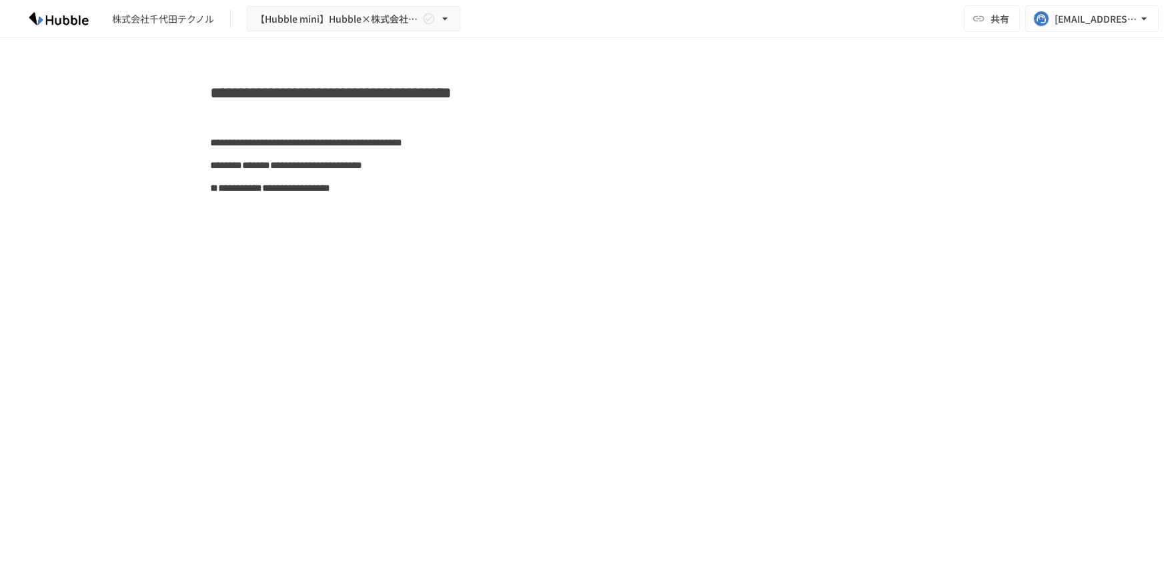  I want to click on img: HzDRNkGCf7KYO4GfwKnzITak6oVsp5RHeZBEM1dQFiQ, so click(59, 19).